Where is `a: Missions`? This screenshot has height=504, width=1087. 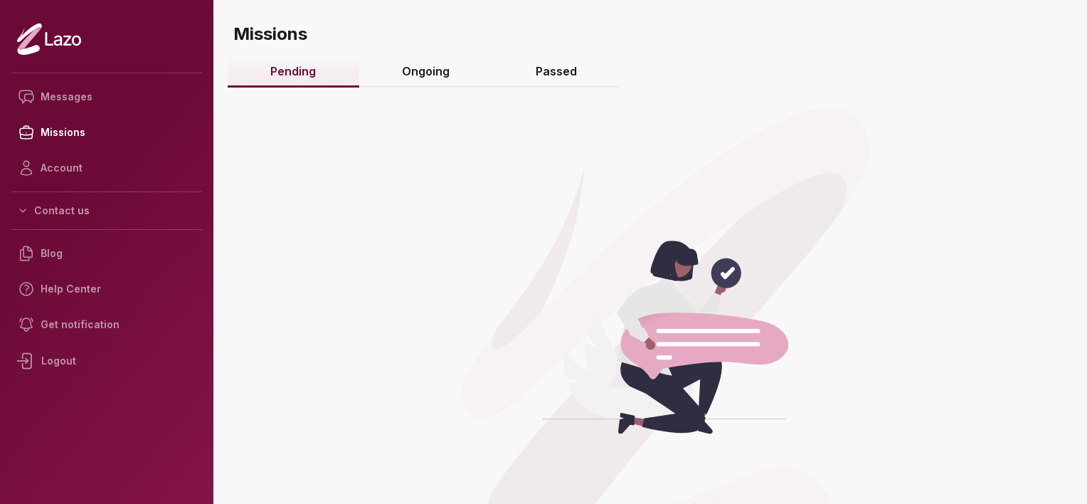
a: Missions is located at coordinates (107, 132).